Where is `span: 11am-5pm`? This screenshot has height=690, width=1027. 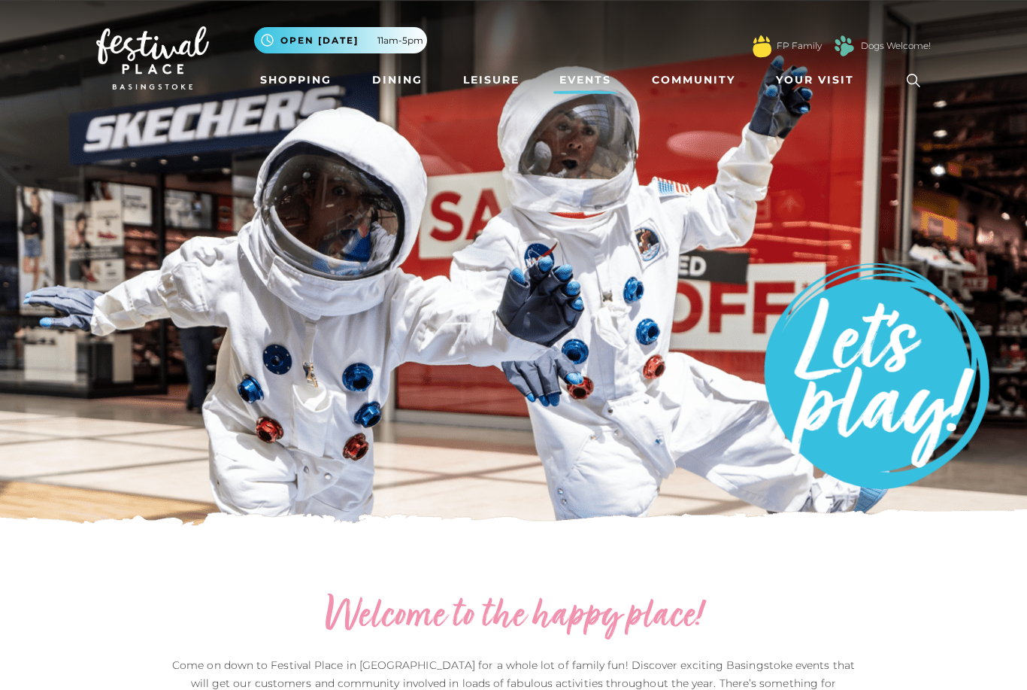
span: 11am-5pm is located at coordinates (400, 41).